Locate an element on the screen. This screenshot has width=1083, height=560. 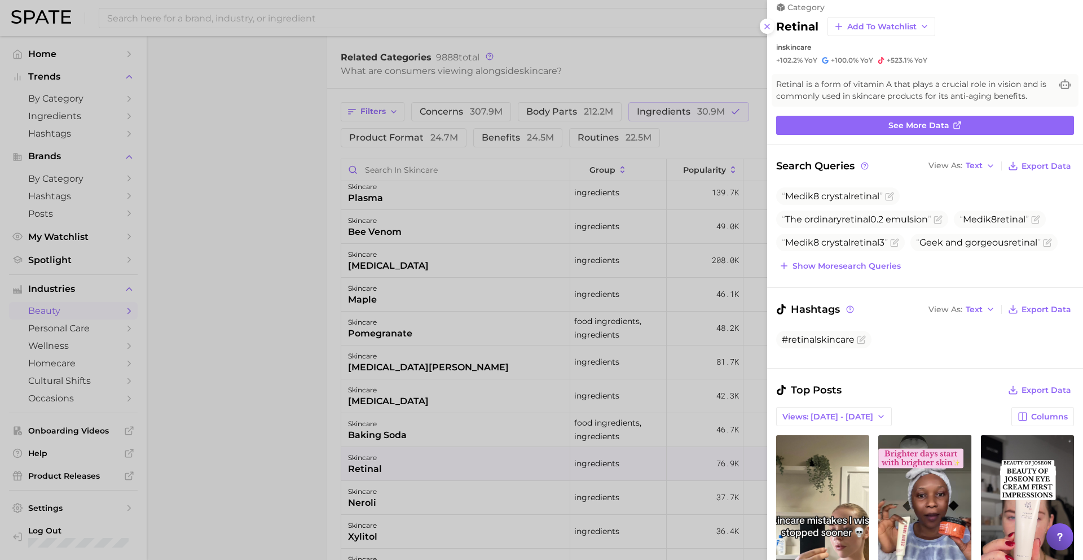
span: Geek and gorgeous is located at coordinates (978, 242).